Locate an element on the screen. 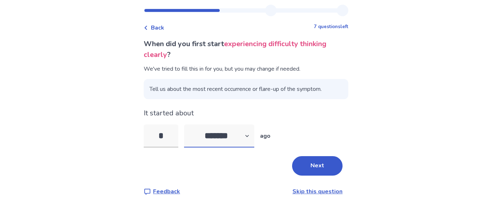 The width and height of the screenshot is (492, 216). p: Feedback is located at coordinates (167, 191).